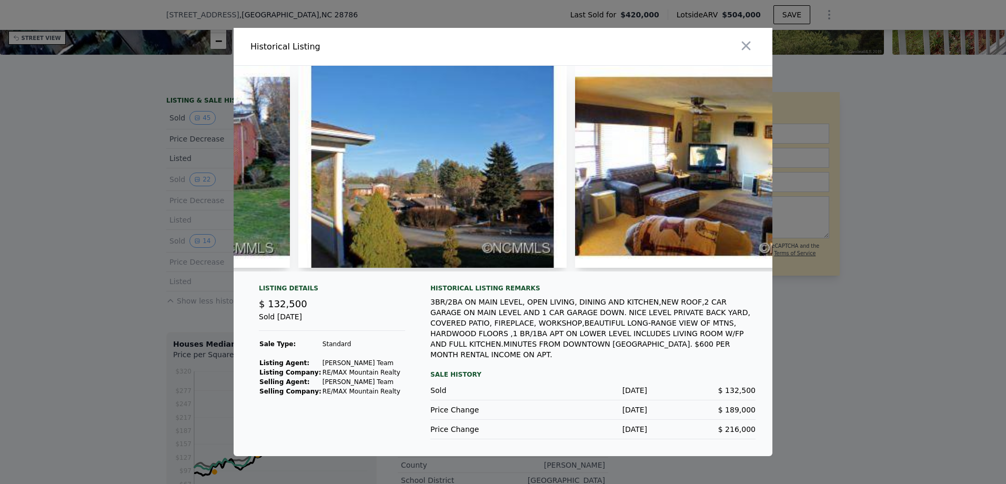 The height and width of the screenshot is (484, 1006). Describe the element at coordinates (361, 344) in the screenshot. I see `td: Standard` at that location.